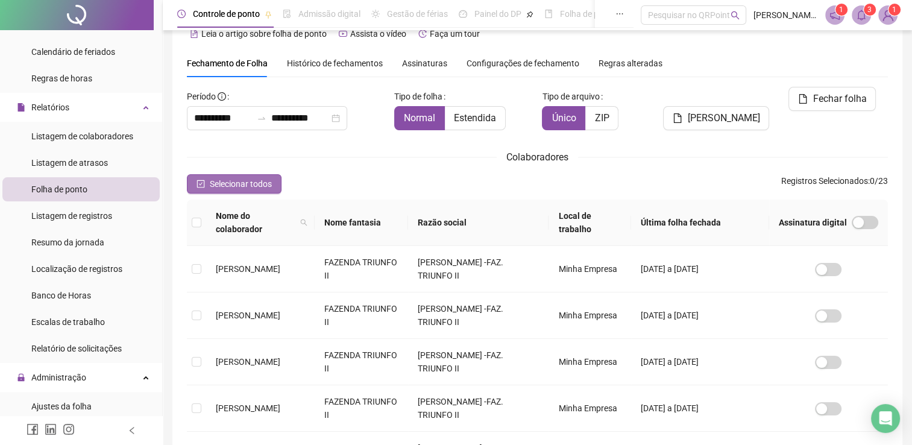 Image resolution: width=912 pixels, height=445 pixels. What do you see at coordinates (590, 223) in the screenshot?
I see `th: Local de trabalho` at bounding box center [590, 223].